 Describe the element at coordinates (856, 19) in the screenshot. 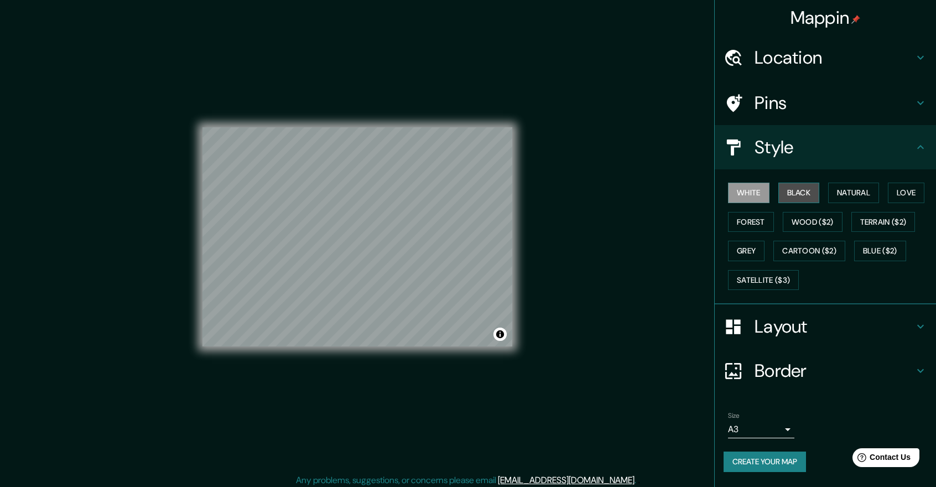

I see `img: pin-icon.png` at that location.